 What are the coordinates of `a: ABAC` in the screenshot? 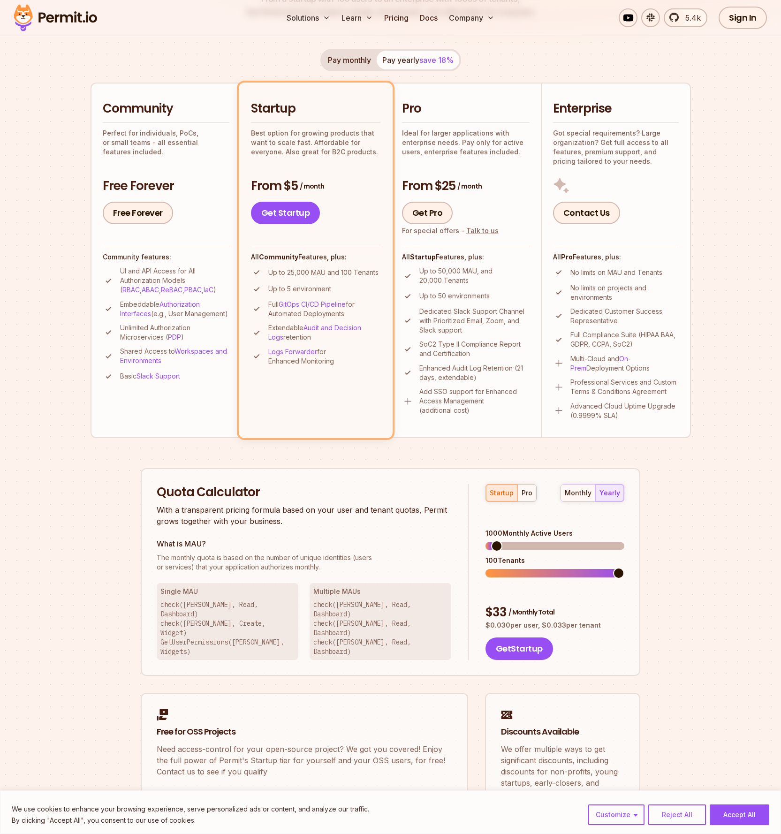 It's located at (150, 289).